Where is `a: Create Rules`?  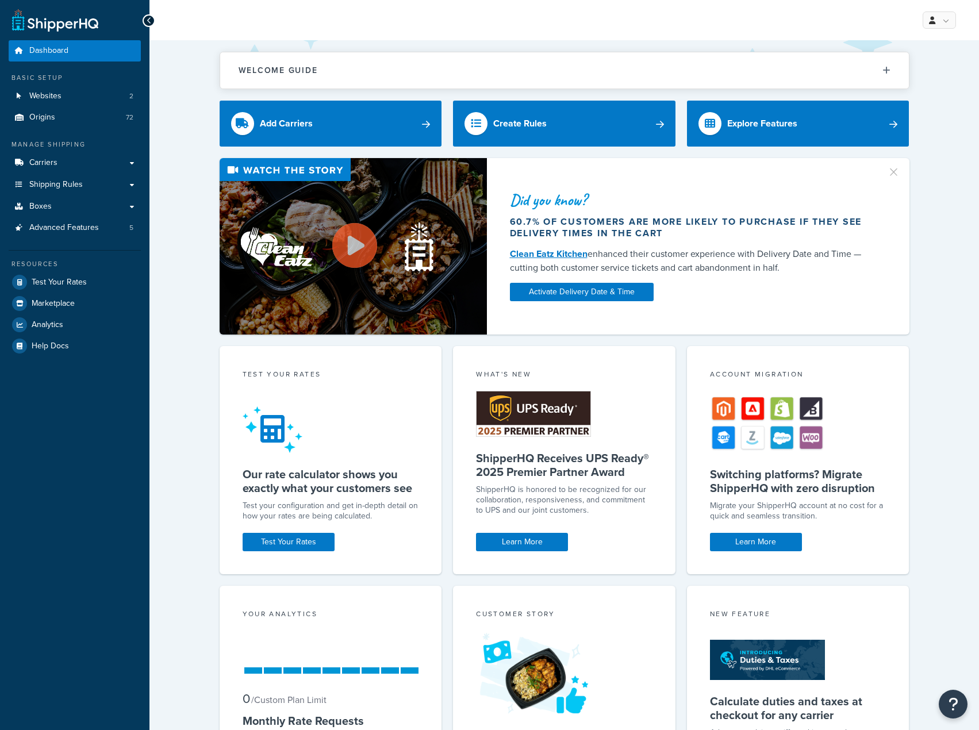 a: Create Rules is located at coordinates (564, 124).